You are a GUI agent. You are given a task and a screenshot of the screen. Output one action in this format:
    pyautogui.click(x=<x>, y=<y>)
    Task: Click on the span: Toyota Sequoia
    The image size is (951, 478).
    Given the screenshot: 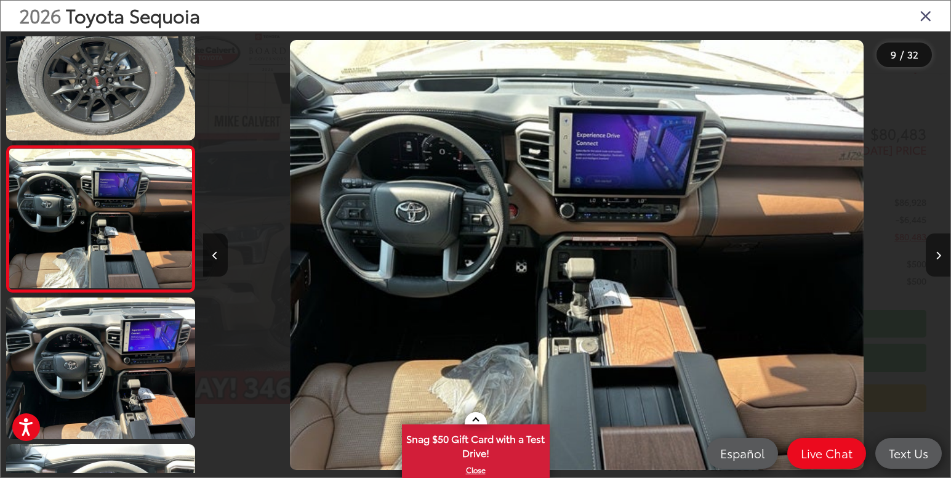 What is the action you would take?
    pyautogui.click(x=133, y=15)
    